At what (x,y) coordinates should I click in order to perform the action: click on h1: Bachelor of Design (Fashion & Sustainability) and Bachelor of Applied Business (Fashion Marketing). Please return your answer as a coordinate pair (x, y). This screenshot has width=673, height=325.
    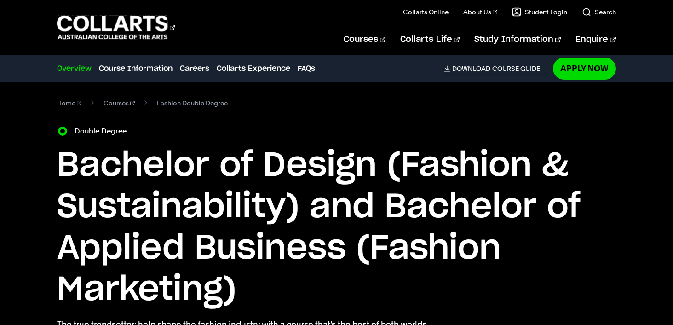
    Looking at the image, I should click on (336, 228).